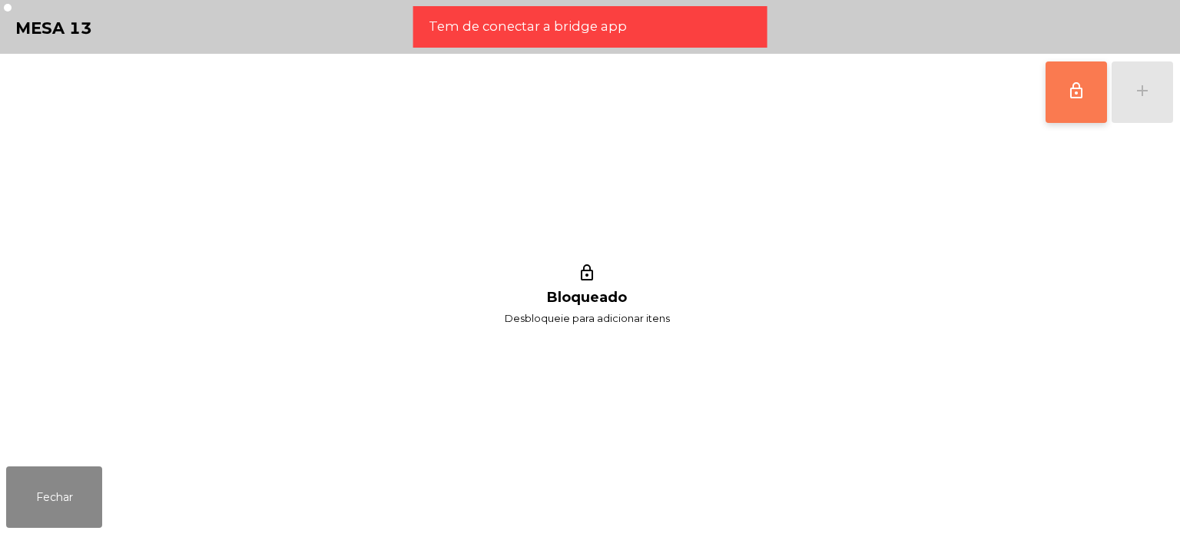  Describe the element at coordinates (1076, 92) in the screenshot. I see `button: lock_outline` at that location.